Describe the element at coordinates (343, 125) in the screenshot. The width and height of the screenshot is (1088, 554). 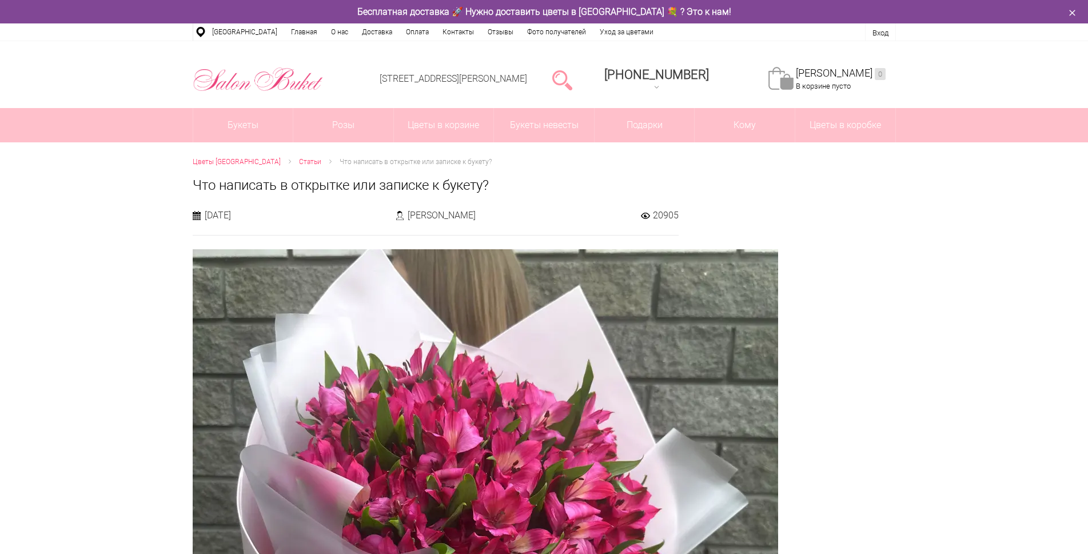
I see `a: Розы` at that location.